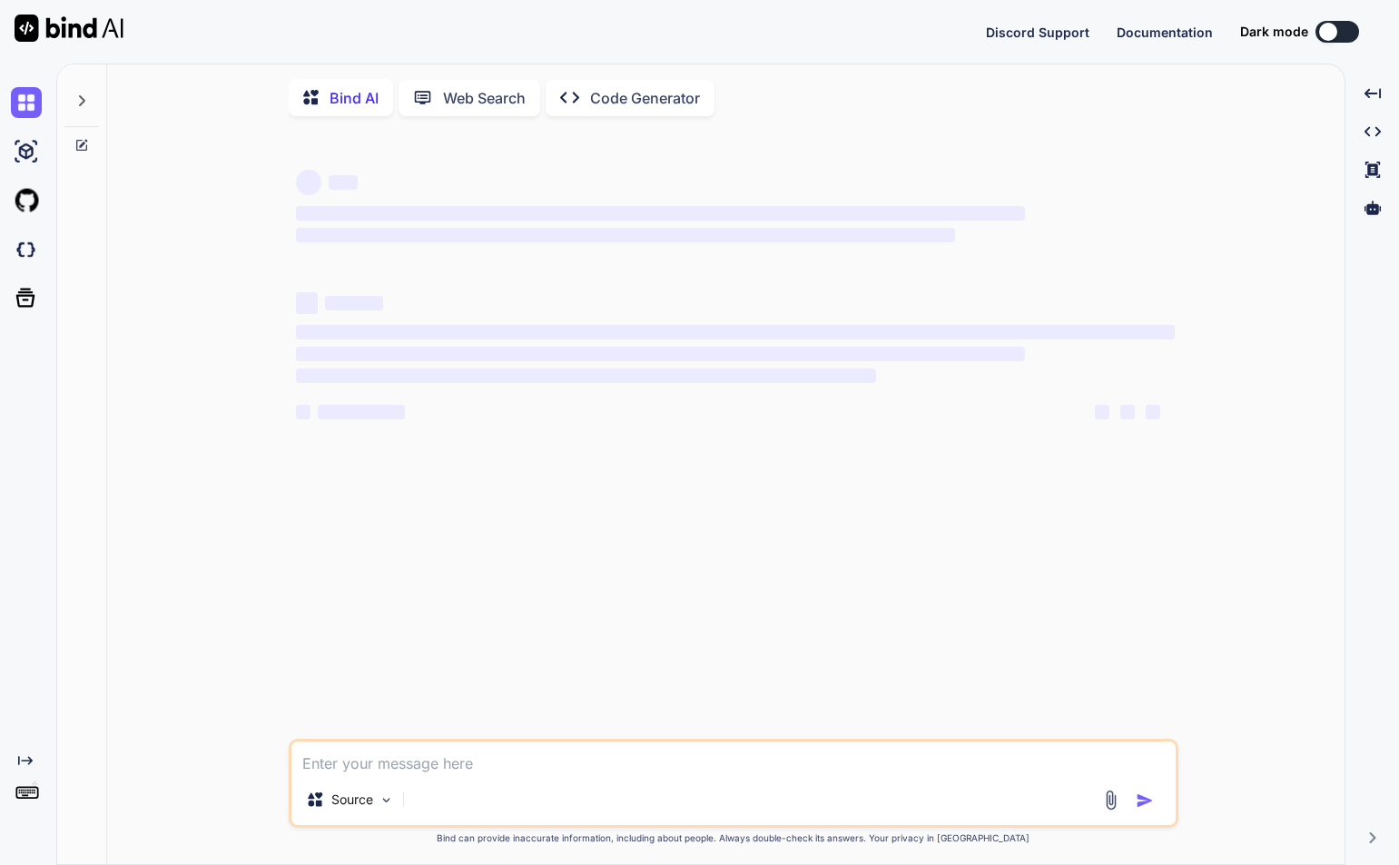 The height and width of the screenshot is (865, 1399). I want to click on p: Code Generator, so click(644, 98).